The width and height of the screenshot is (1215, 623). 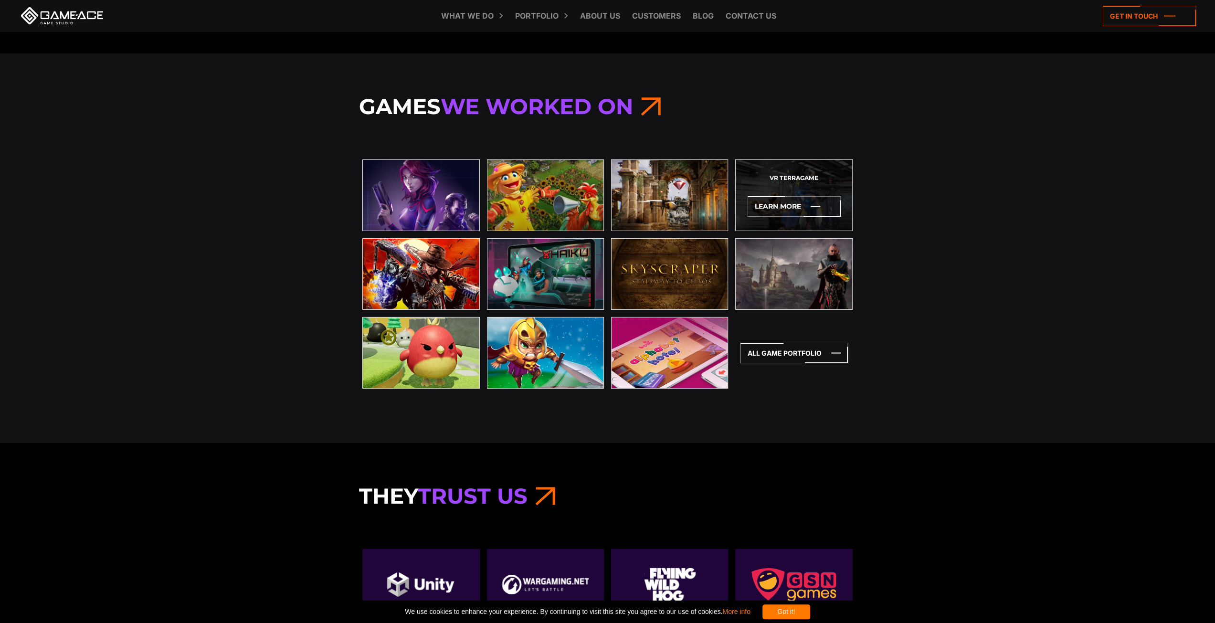 What do you see at coordinates (794, 353) in the screenshot?
I see `a: All Game Portfolio` at bounding box center [794, 353].